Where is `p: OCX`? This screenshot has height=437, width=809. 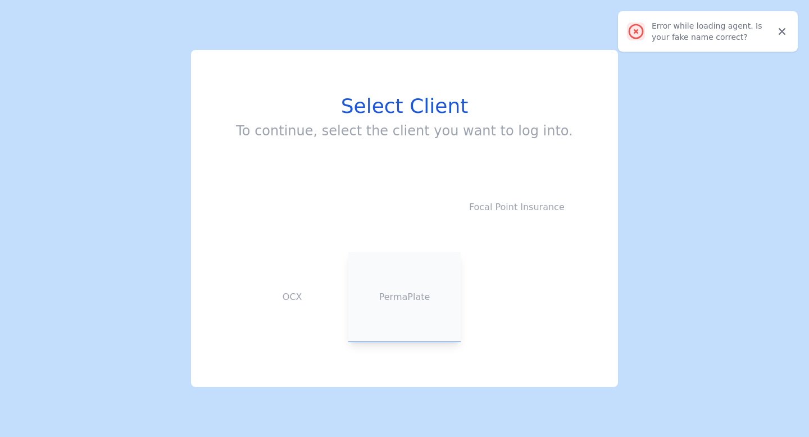 p: OCX is located at coordinates (292, 297).